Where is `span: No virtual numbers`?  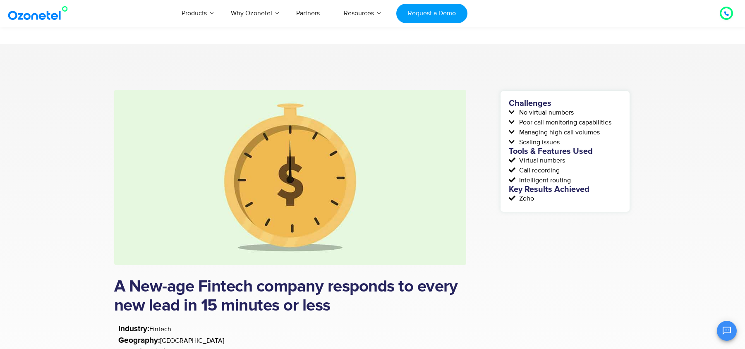
span: No virtual numbers is located at coordinates (545, 113).